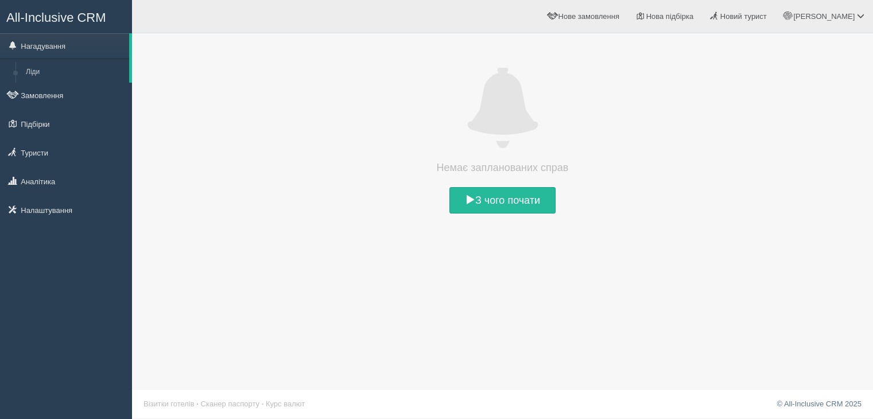 The height and width of the screenshot is (419, 873). What do you see at coordinates (169, 403) in the screenshot?
I see `a: Візитки готелів` at bounding box center [169, 403].